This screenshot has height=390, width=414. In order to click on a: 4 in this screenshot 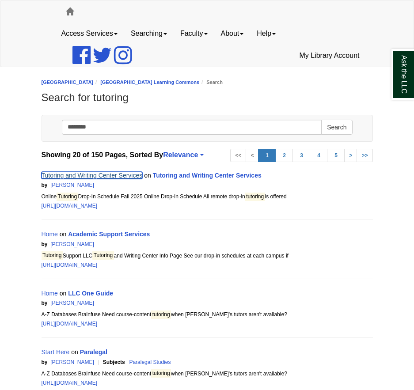, I will do `click(318, 155)`.